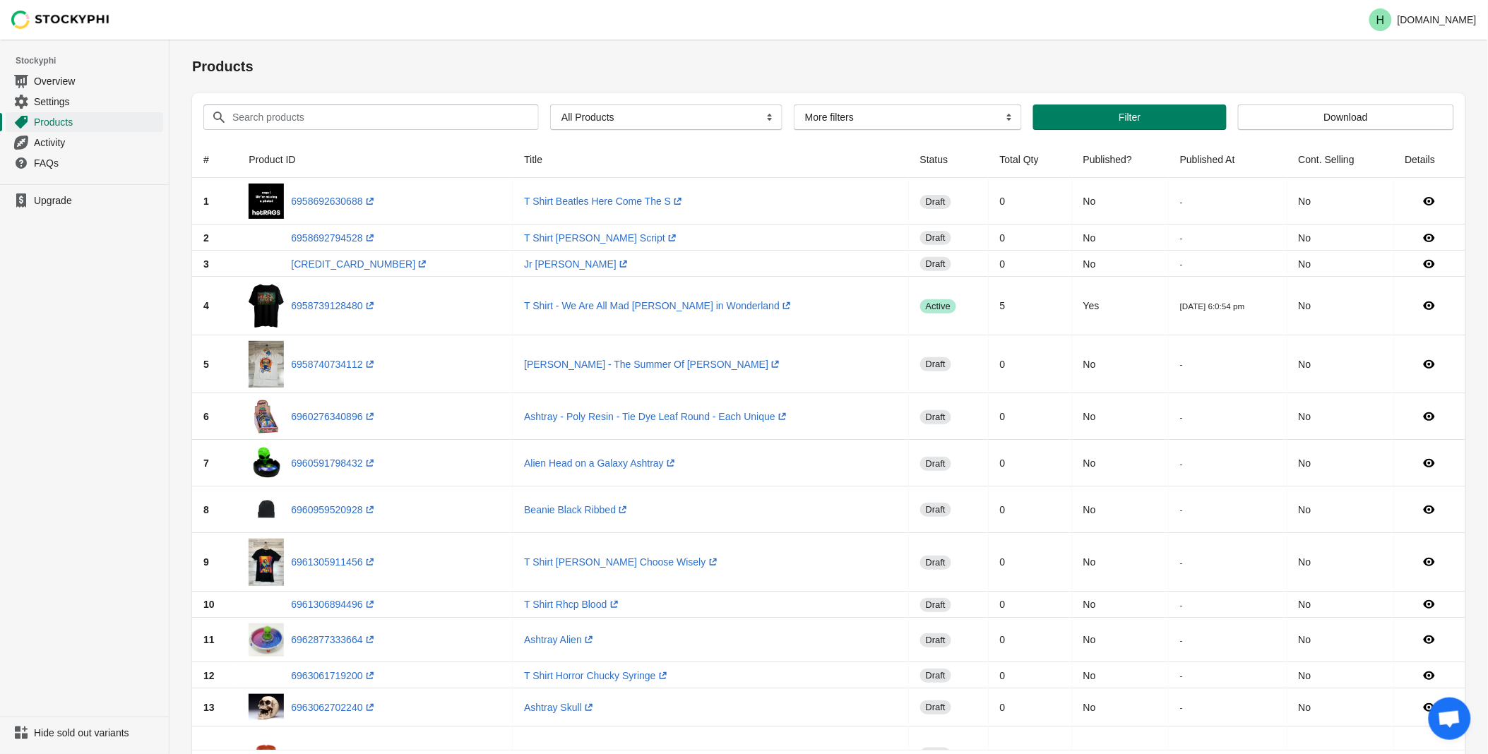  Describe the element at coordinates (84, 142) in the screenshot. I see `a: Activity` at that location.